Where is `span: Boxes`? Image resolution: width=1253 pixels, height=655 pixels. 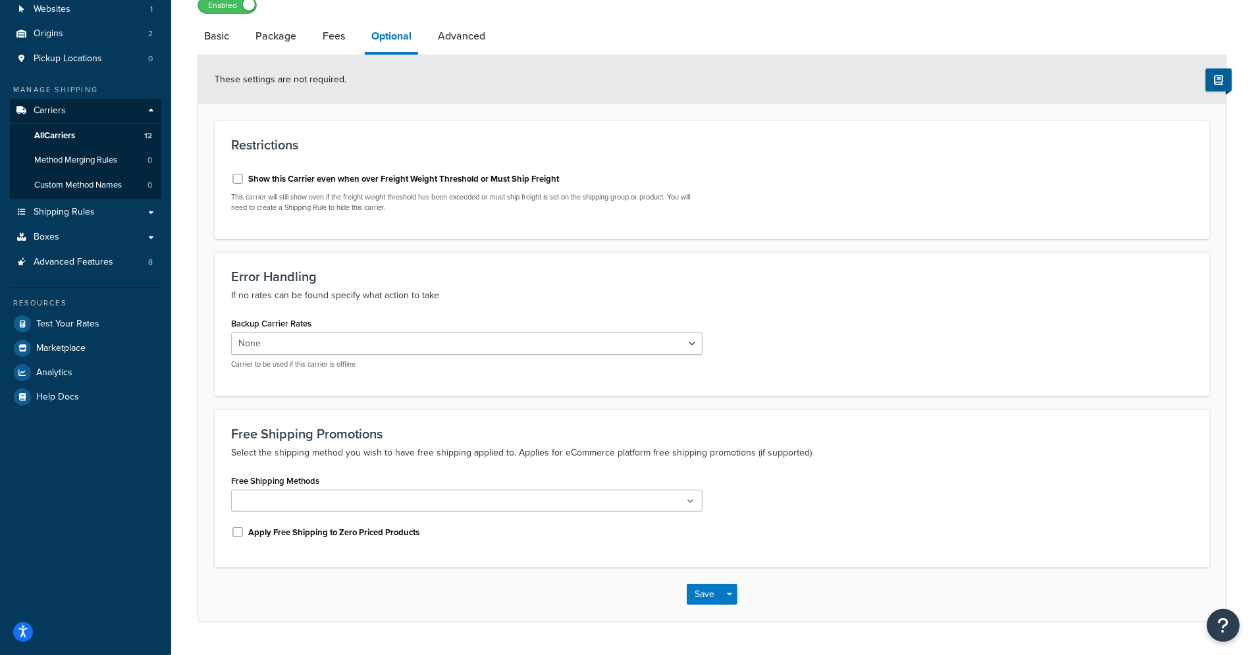
span: Boxes is located at coordinates (46, 237).